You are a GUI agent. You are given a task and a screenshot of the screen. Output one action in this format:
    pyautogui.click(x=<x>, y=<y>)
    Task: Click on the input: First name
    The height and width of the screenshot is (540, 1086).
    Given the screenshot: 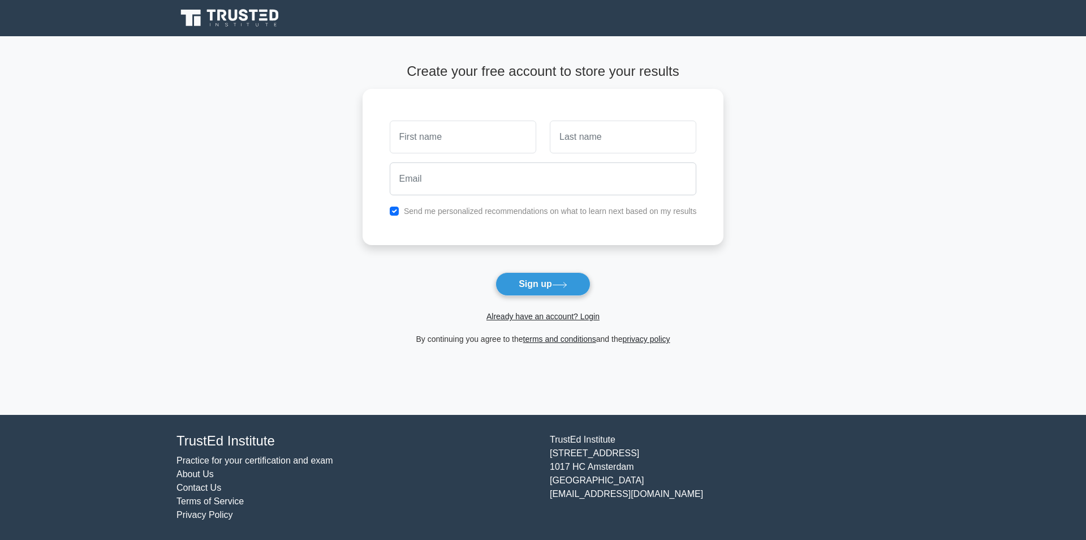 What is the action you would take?
    pyautogui.click(x=463, y=137)
    